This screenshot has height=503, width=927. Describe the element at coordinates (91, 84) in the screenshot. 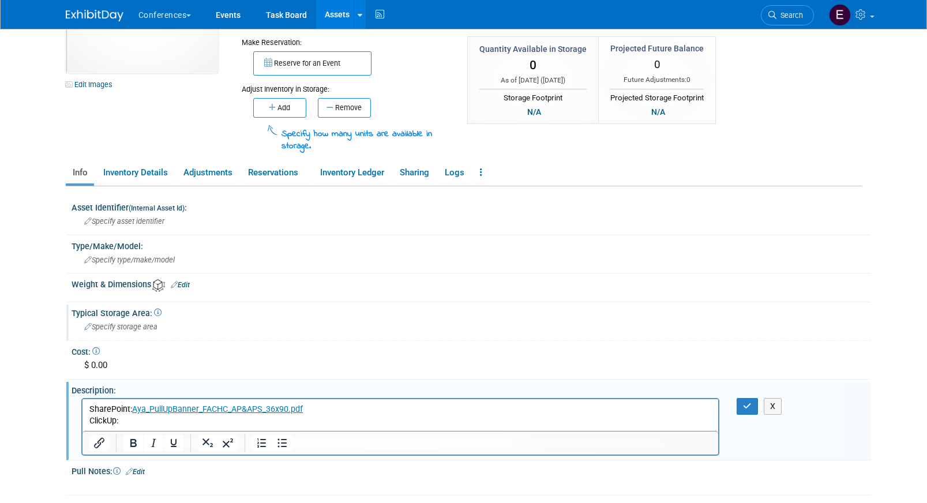

I see `a: Edit Images` at that location.